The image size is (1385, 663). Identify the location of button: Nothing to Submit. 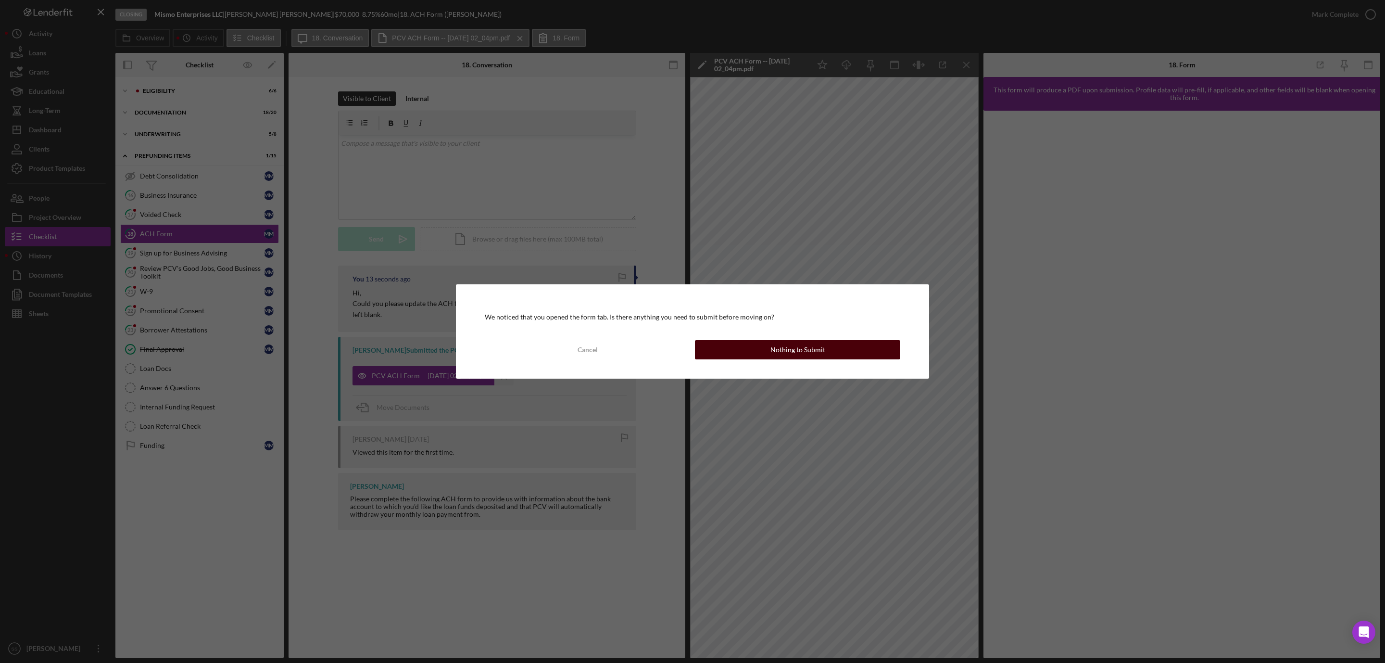
(798, 350).